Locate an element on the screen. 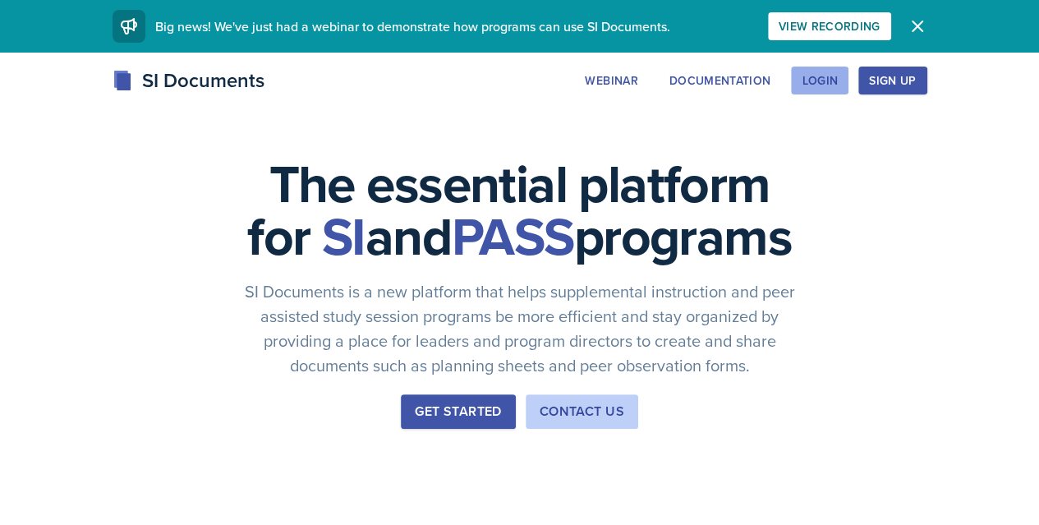 The width and height of the screenshot is (1039, 525). button: Documentation is located at coordinates (720, 80).